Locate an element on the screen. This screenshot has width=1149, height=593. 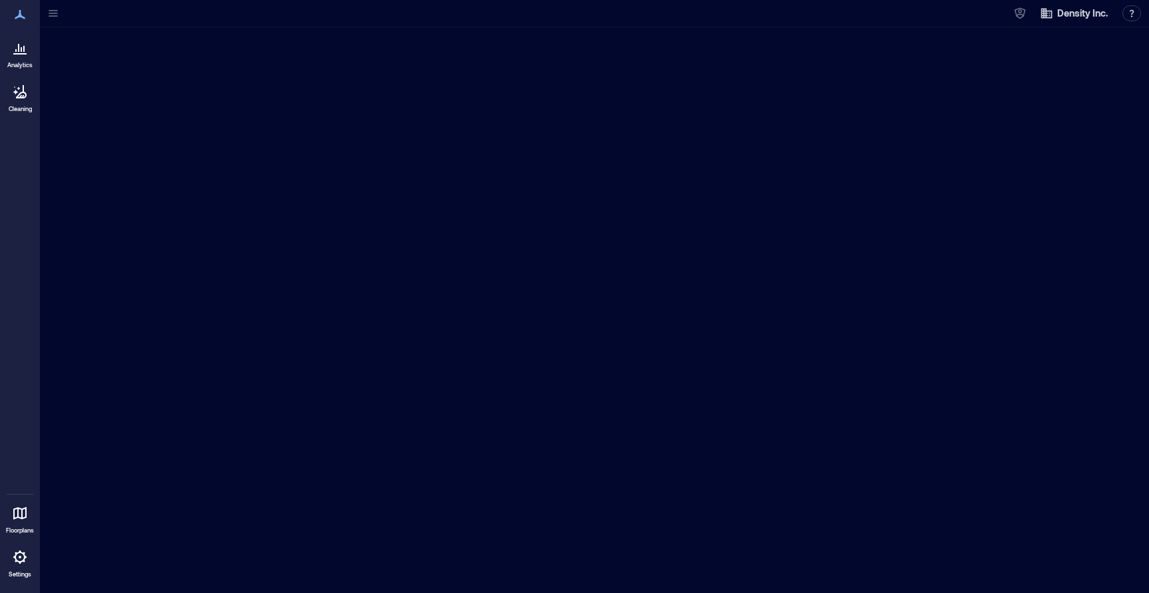
p: Settings is located at coordinates (20, 575).